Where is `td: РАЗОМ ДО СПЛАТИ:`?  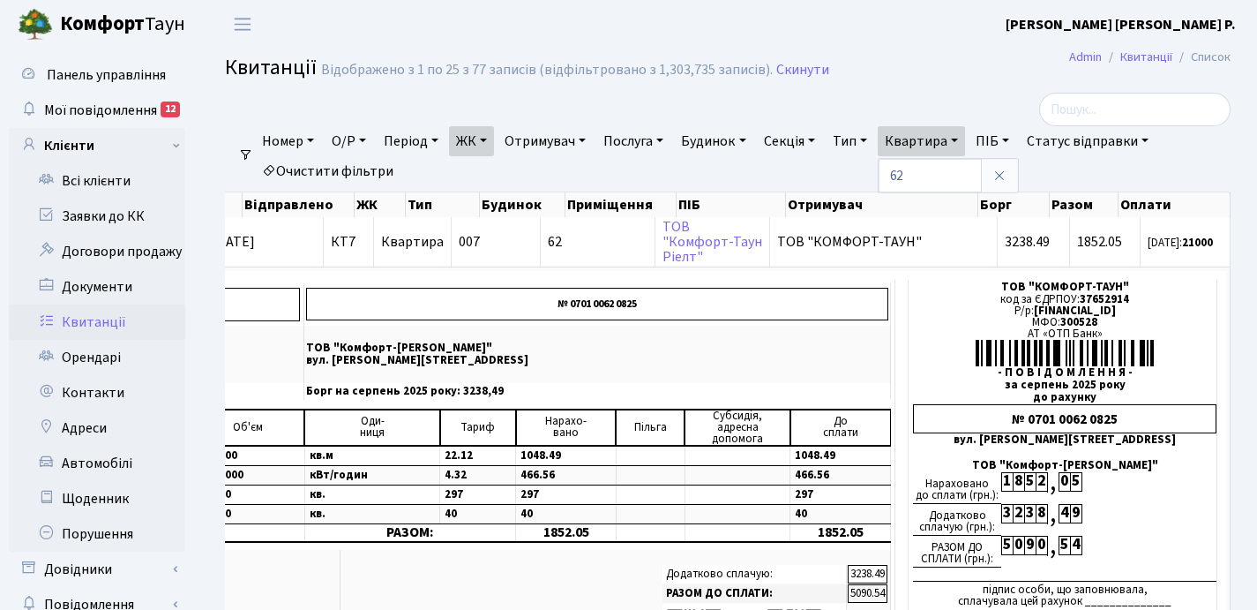
td: РАЗОМ ДО СПЛАТИ: is located at coordinates (754, 593).